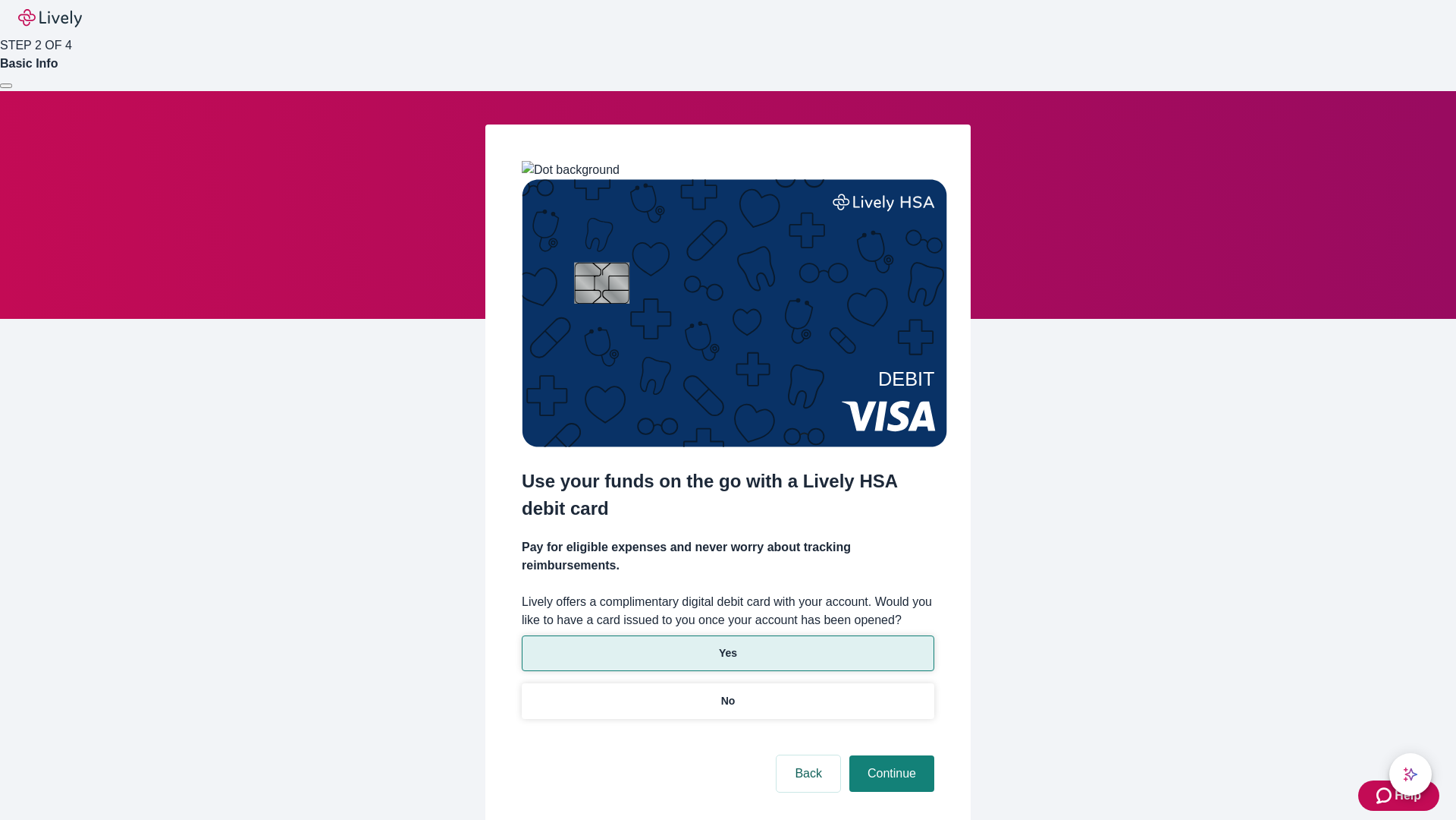 This screenshot has width=1456, height=820. What do you see at coordinates (570, 170) in the screenshot?
I see `img: Dot background` at bounding box center [570, 170].